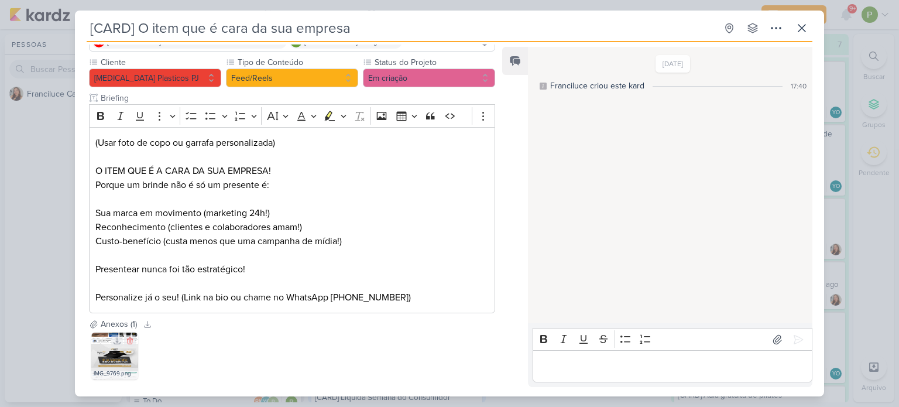  Describe the element at coordinates (429, 78) in the screenshot. I see `button: Em criação` at that location.